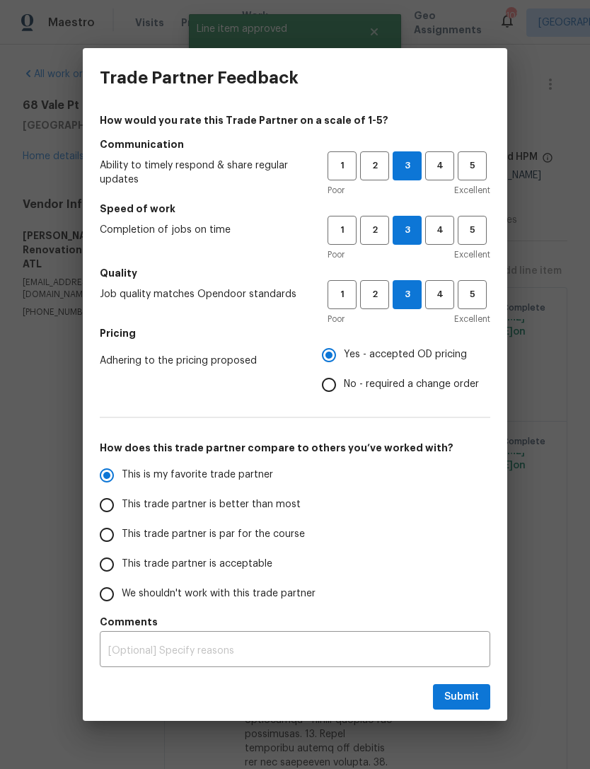 The image size is (590, 769). I want to click on span: This is my favorite trade partner, so click(197, 475).